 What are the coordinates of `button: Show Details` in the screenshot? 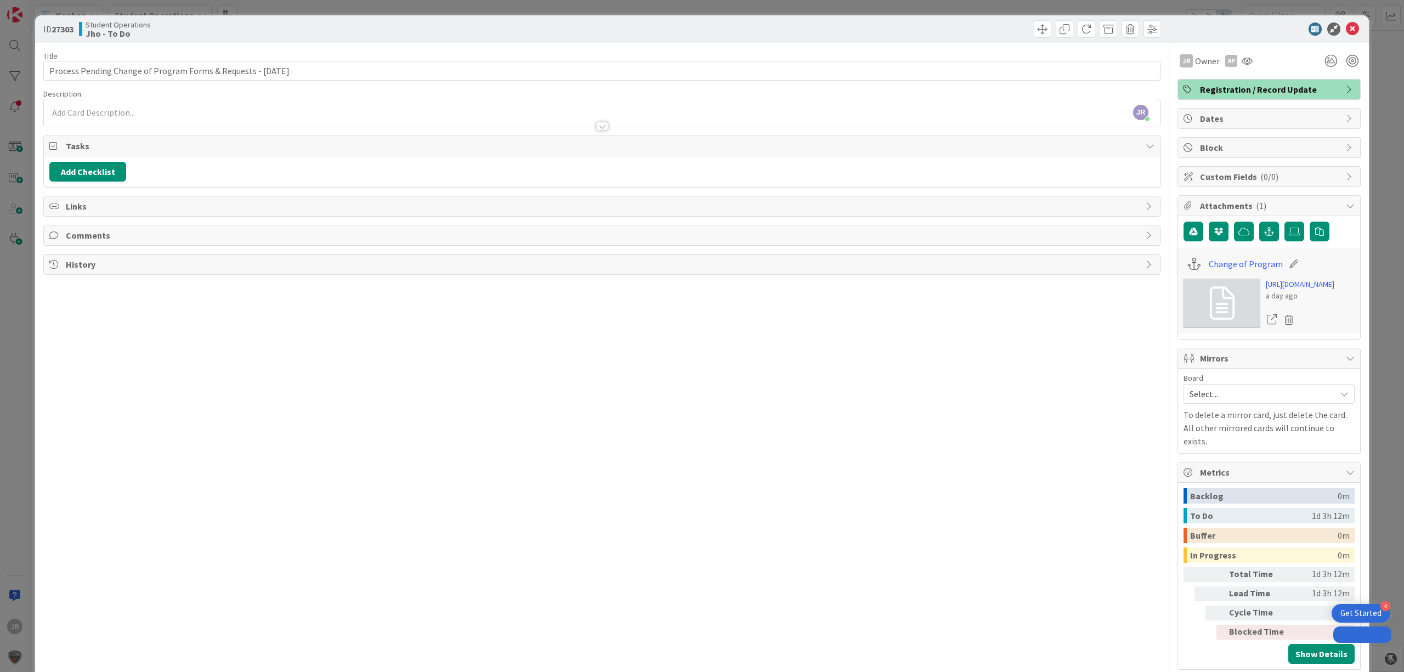 It's located at (1321, 654).